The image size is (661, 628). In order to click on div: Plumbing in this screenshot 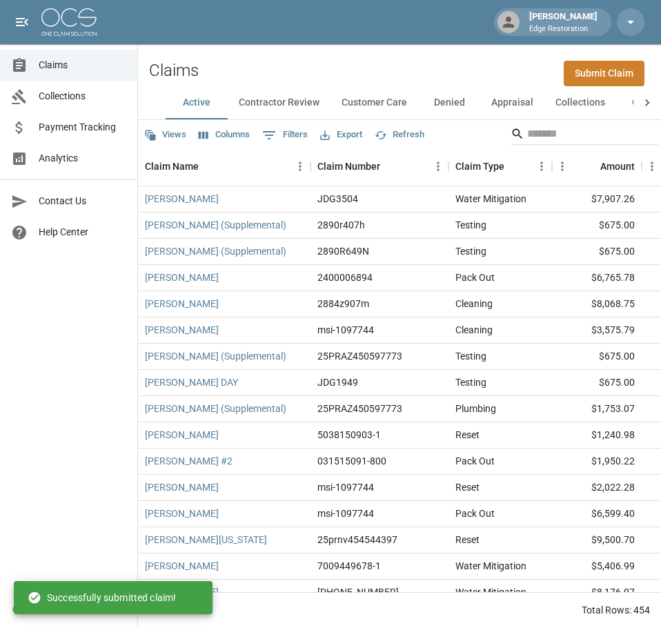, I will do `click(475, 408)`.